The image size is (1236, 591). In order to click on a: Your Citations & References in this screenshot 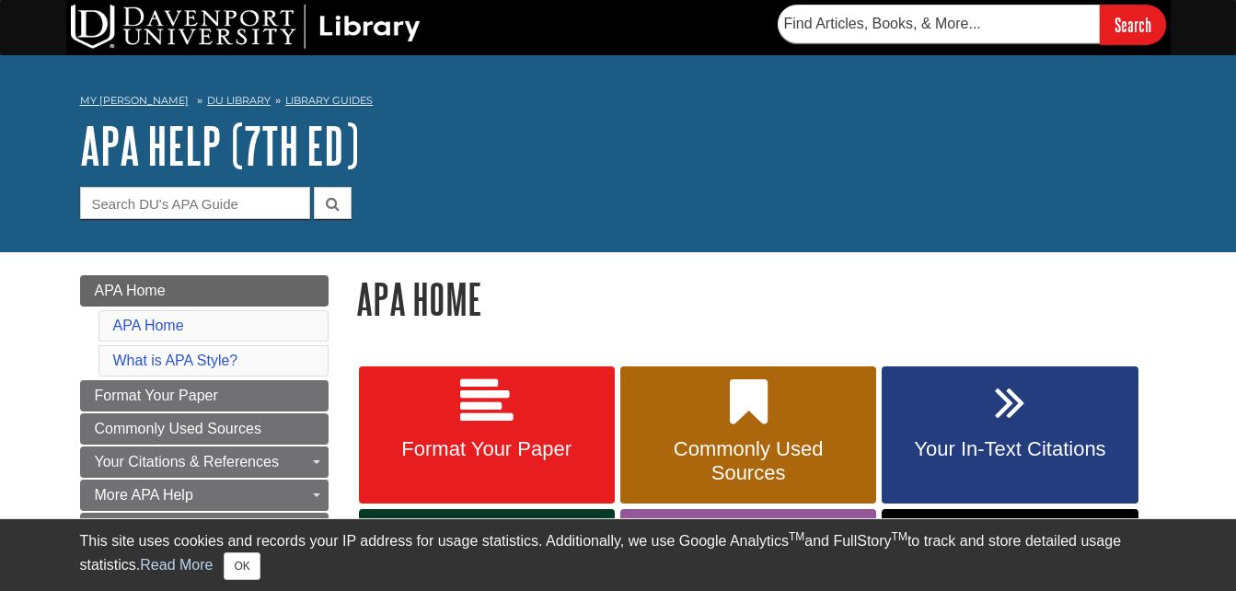, I will do `click(204, 462)`.